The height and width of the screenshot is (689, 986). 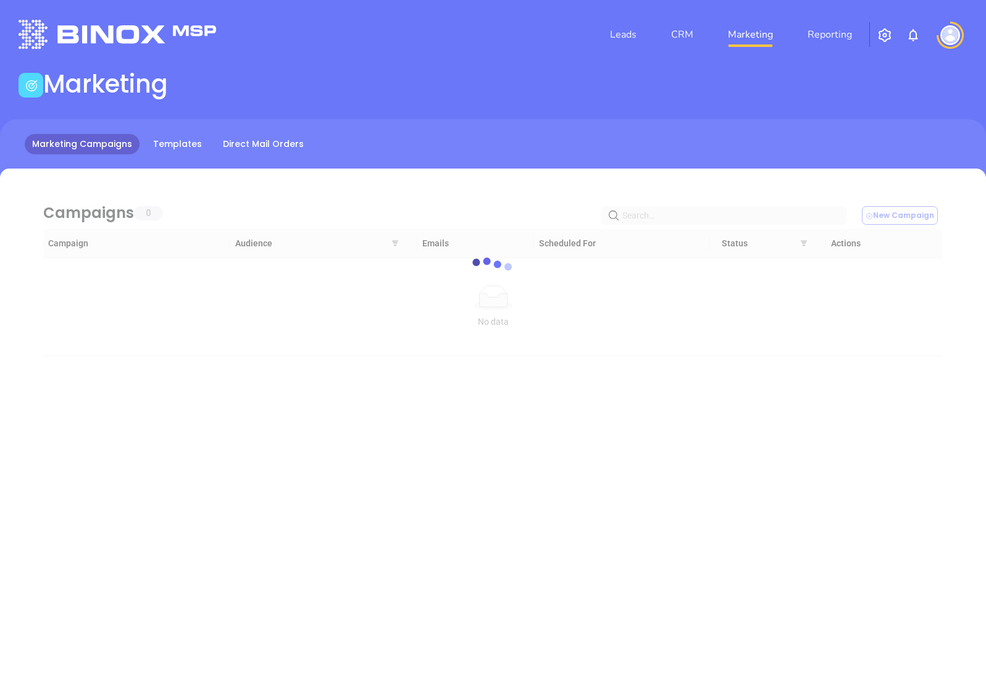 I want to click on a: CRM, so click(x=683, y=35).